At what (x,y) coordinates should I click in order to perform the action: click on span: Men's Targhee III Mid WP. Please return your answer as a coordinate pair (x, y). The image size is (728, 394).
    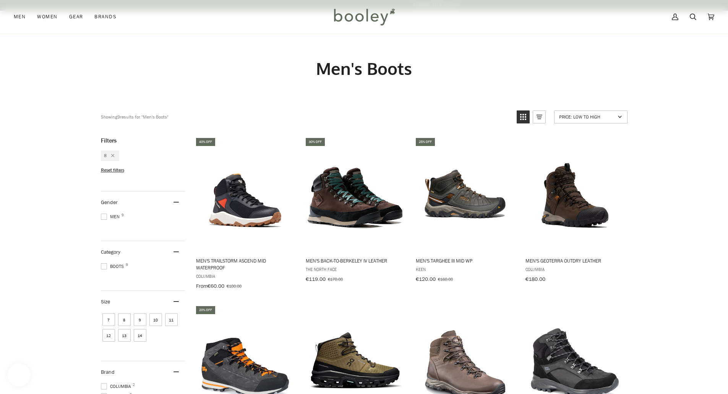
    Looking at the image, I should click on (465, 260).